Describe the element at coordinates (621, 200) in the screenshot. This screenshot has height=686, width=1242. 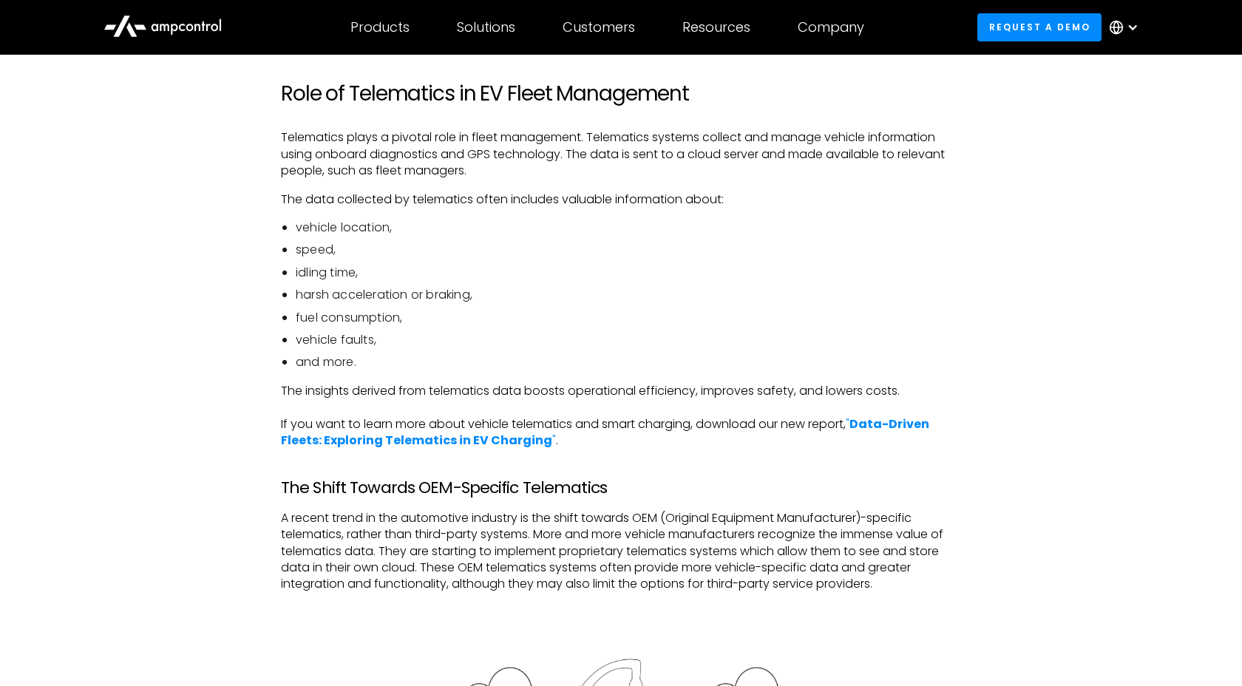
I see `p: The data collected by telematics often includes valuable information about:` at that location.